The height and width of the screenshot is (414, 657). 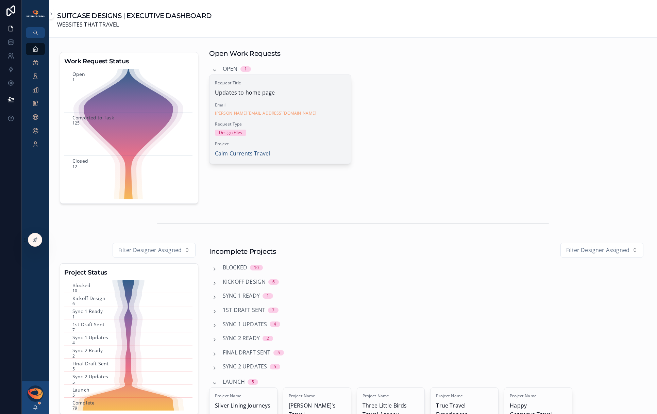 What do you see at coordinates (73, 343) in the screenshot?
I see `text: 4` at bounding box center [73, 343].